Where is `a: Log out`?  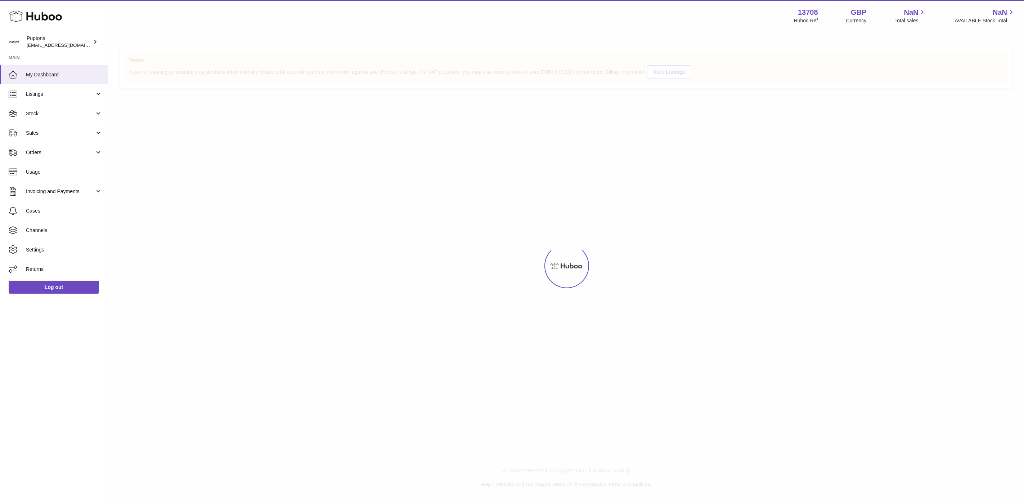
a: Log out is located at coordinates (54, 287).